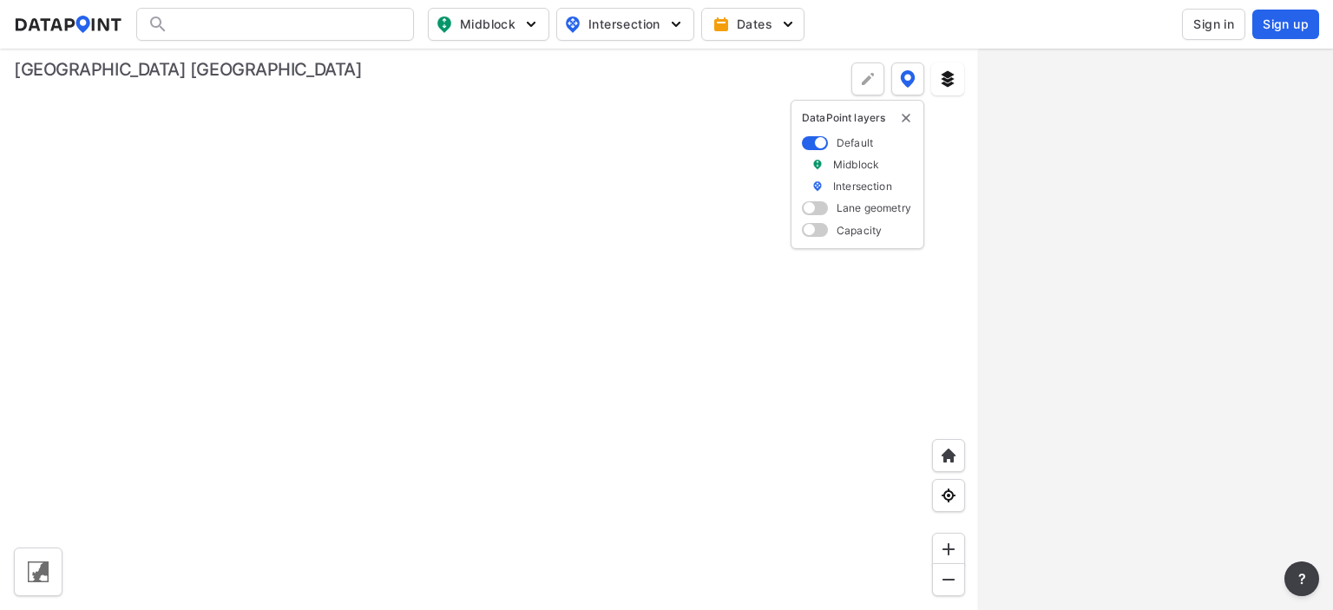 This screenshot has height=610, width=1333. What do you see at coordinates (753, 24) in the screenshot?
I see `button: Dates` at bounding box center [753, 24].